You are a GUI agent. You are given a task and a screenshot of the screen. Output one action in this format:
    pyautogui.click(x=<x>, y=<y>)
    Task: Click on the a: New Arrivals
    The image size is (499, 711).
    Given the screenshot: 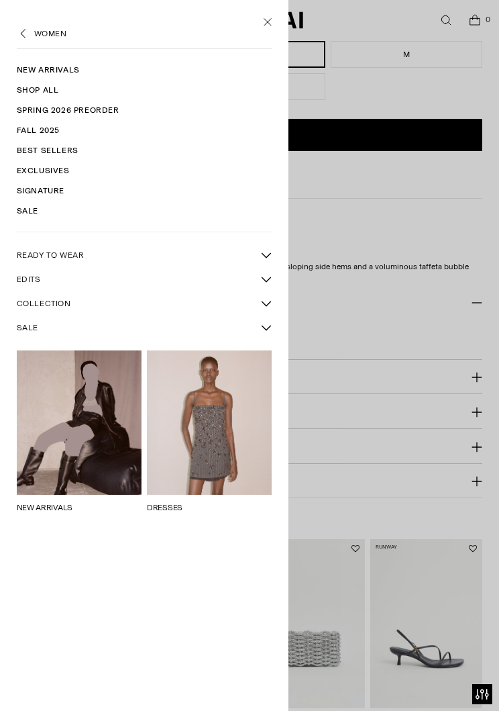 What is the action you would take?
    pyautogui.click(x=144, y=70)
    